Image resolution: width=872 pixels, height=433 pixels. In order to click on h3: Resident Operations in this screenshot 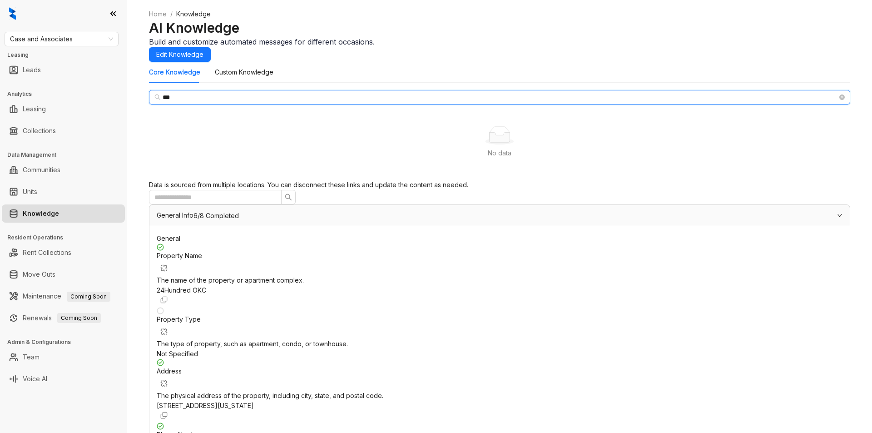, I will do `click(67, 238)`.